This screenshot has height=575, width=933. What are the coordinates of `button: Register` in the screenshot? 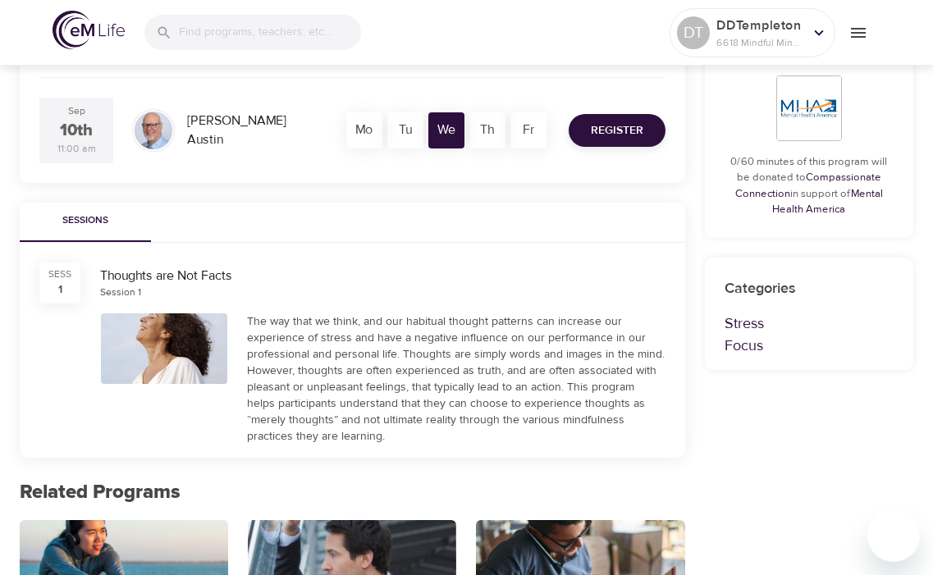 It's located at (617, 130).